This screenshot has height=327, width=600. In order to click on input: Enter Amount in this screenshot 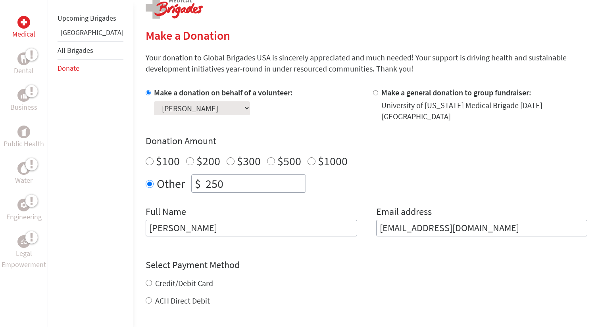, I will do `click(255, 183)`.